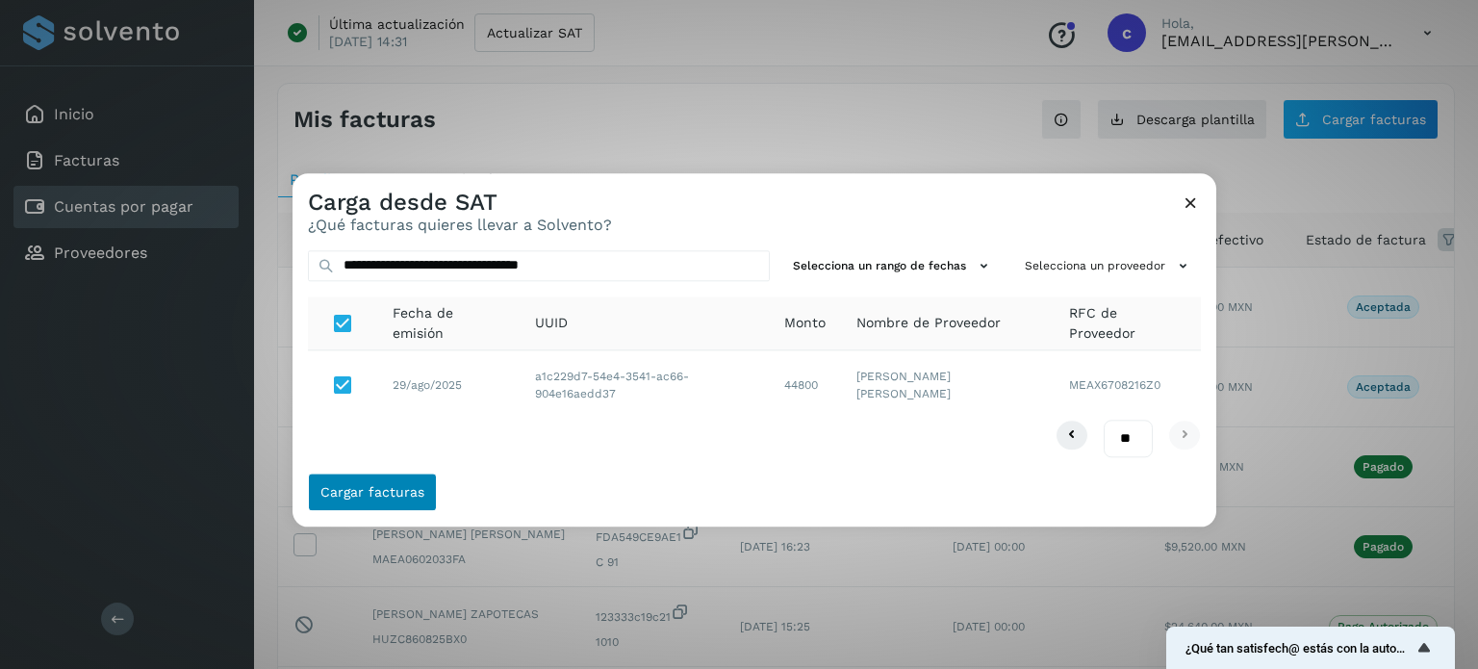 Image resolution: width=1478 pixels, height=669 pixels. I want to click on td: a1c229d7-54e4-3541-ac66-904e16aedd37, so click(644, 386).